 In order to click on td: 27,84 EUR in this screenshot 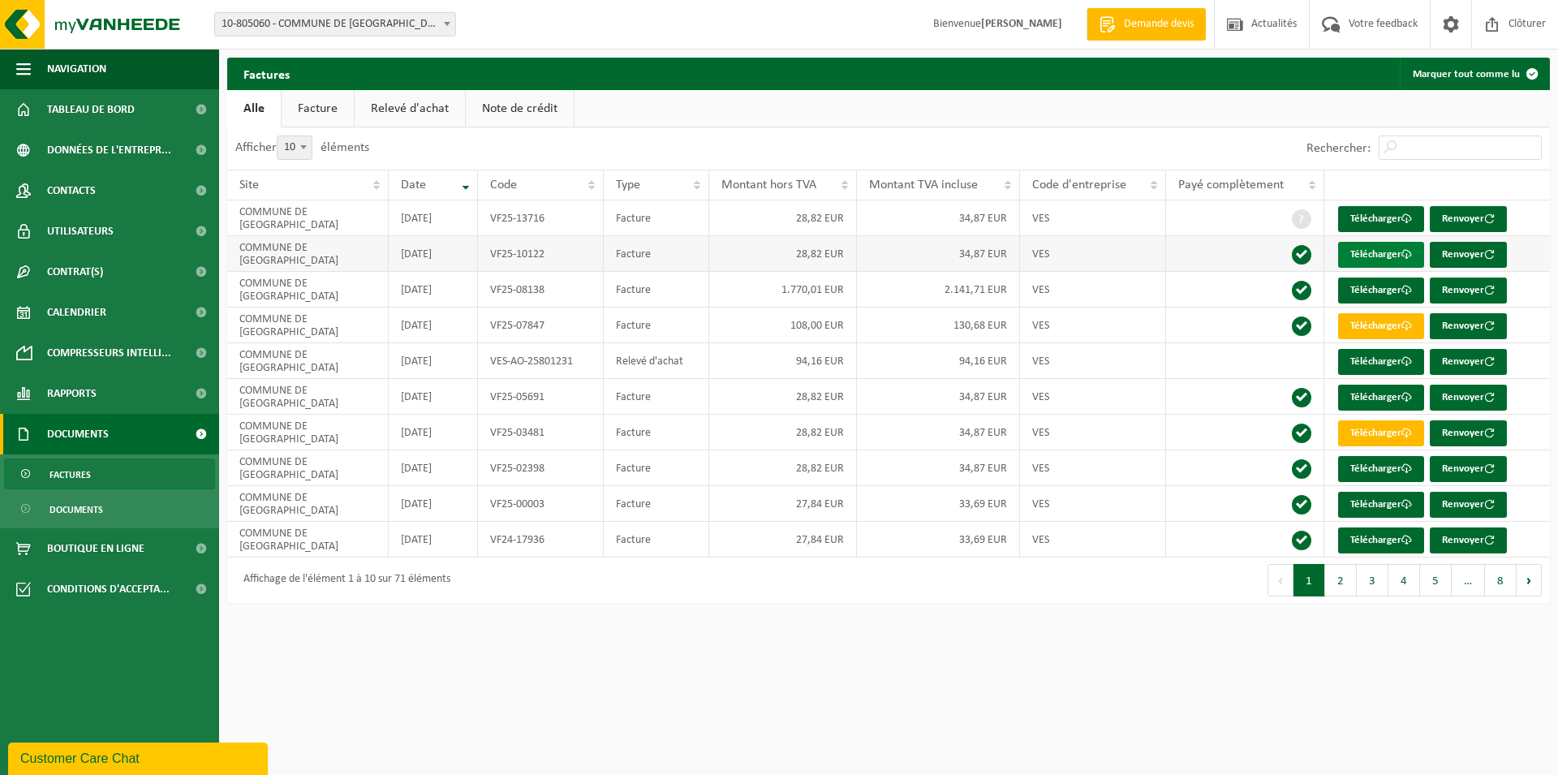, I will do `click(783, 540)`.